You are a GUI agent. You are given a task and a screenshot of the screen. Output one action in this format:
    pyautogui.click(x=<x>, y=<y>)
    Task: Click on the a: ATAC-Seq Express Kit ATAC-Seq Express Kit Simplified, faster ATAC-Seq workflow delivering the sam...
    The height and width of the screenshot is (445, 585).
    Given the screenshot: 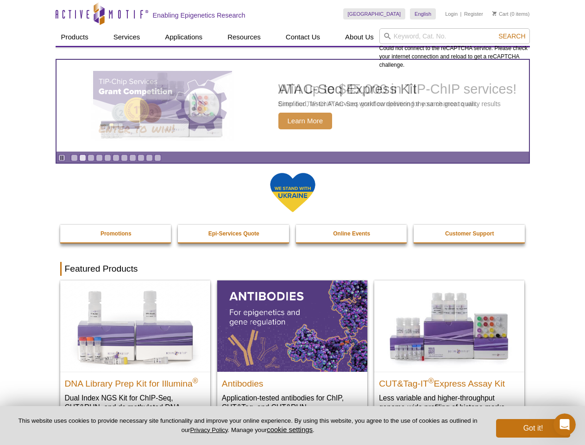 What is the action you would take?
    pyautogui.click(x=293, y=106)
    